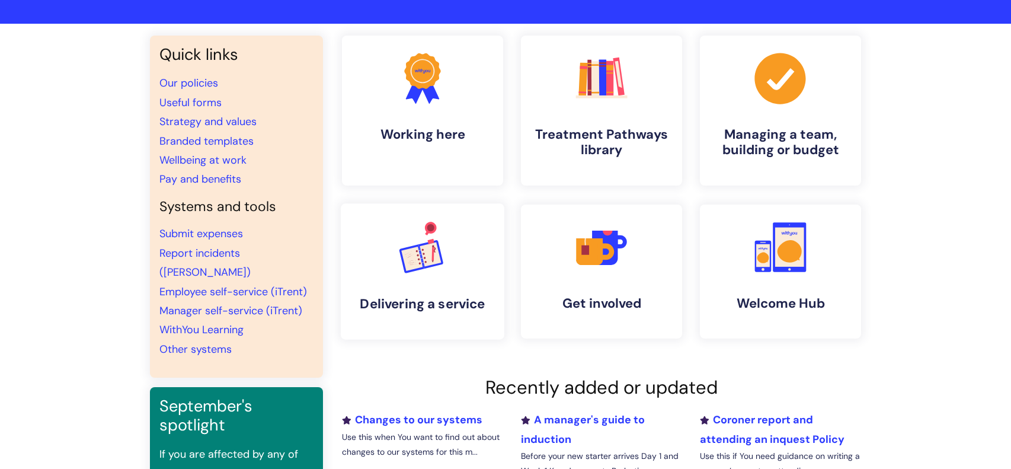 This screenshot has width=1011, height=469. I want to click on a: Coroner report and attending an inquest Policy, so click(772, 429).